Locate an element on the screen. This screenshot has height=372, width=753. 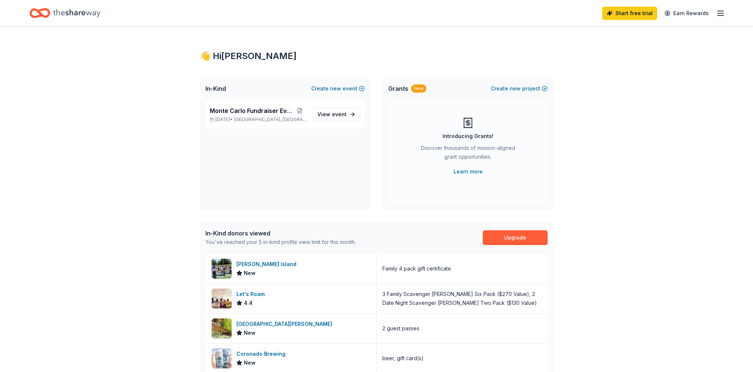
span: Grants is located at coordinates (398, 89).